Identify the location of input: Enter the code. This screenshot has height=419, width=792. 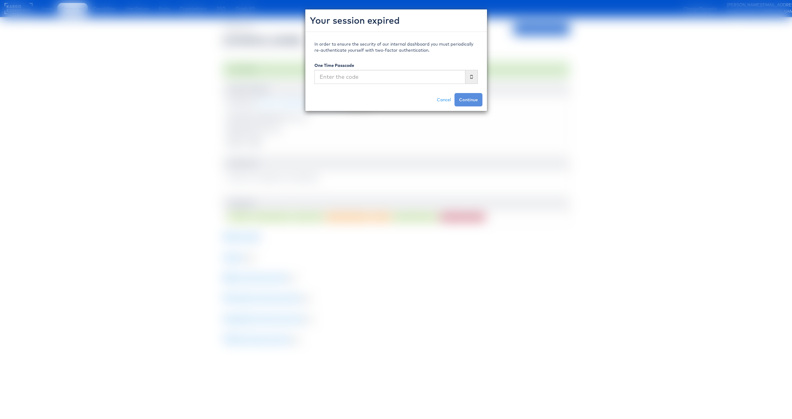
(390, 77).